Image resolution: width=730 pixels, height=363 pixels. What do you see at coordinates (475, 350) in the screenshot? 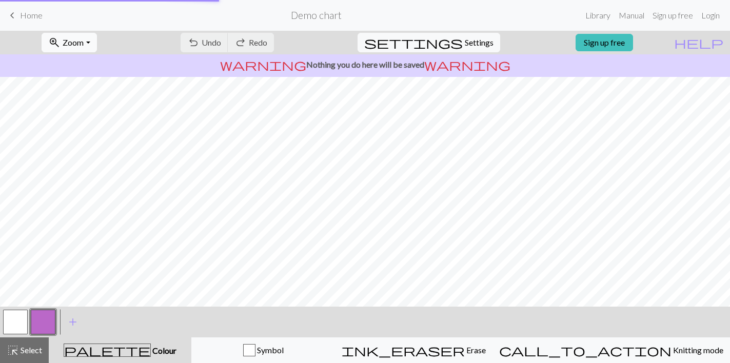
I see `span: Erase` at bounding box center [475, 350].